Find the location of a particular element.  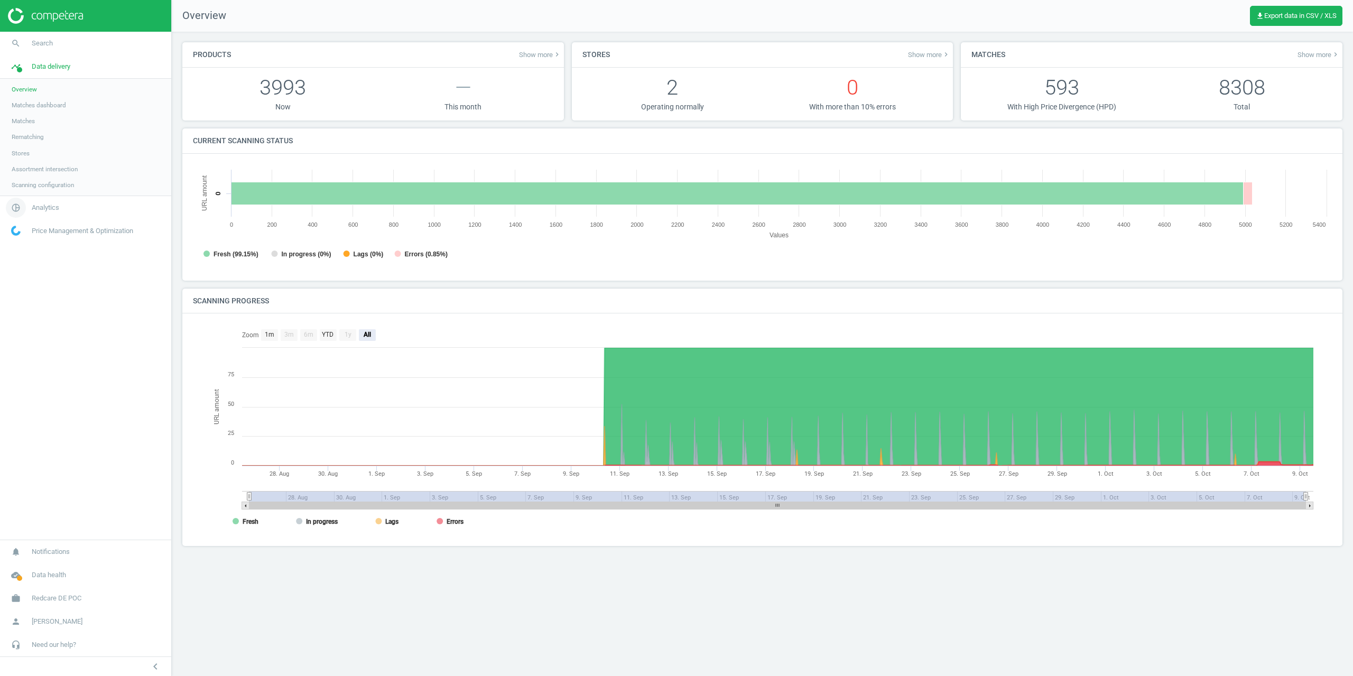

tspan: 5. Sep is located at coordinates (474, 474).